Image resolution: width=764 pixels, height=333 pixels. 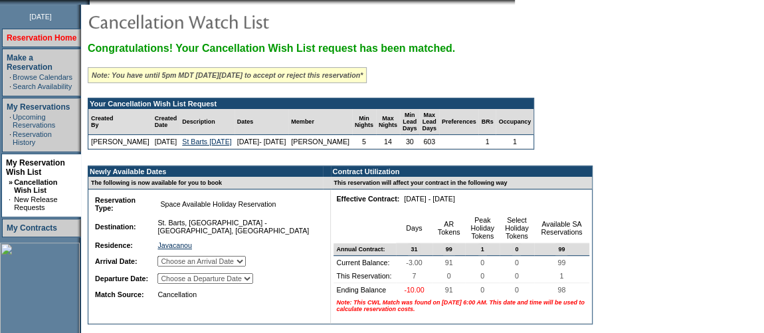 What do you see at coordinates (205, 183) in the screenshot?
I see `td: The following is now available for you to book` at bounding box center [205, 183].